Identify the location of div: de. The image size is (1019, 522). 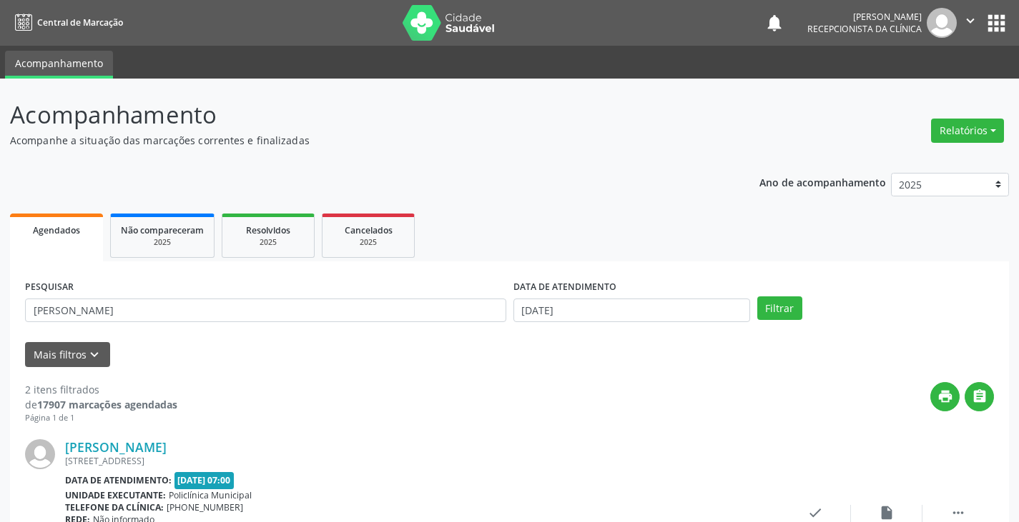
(101, 405).